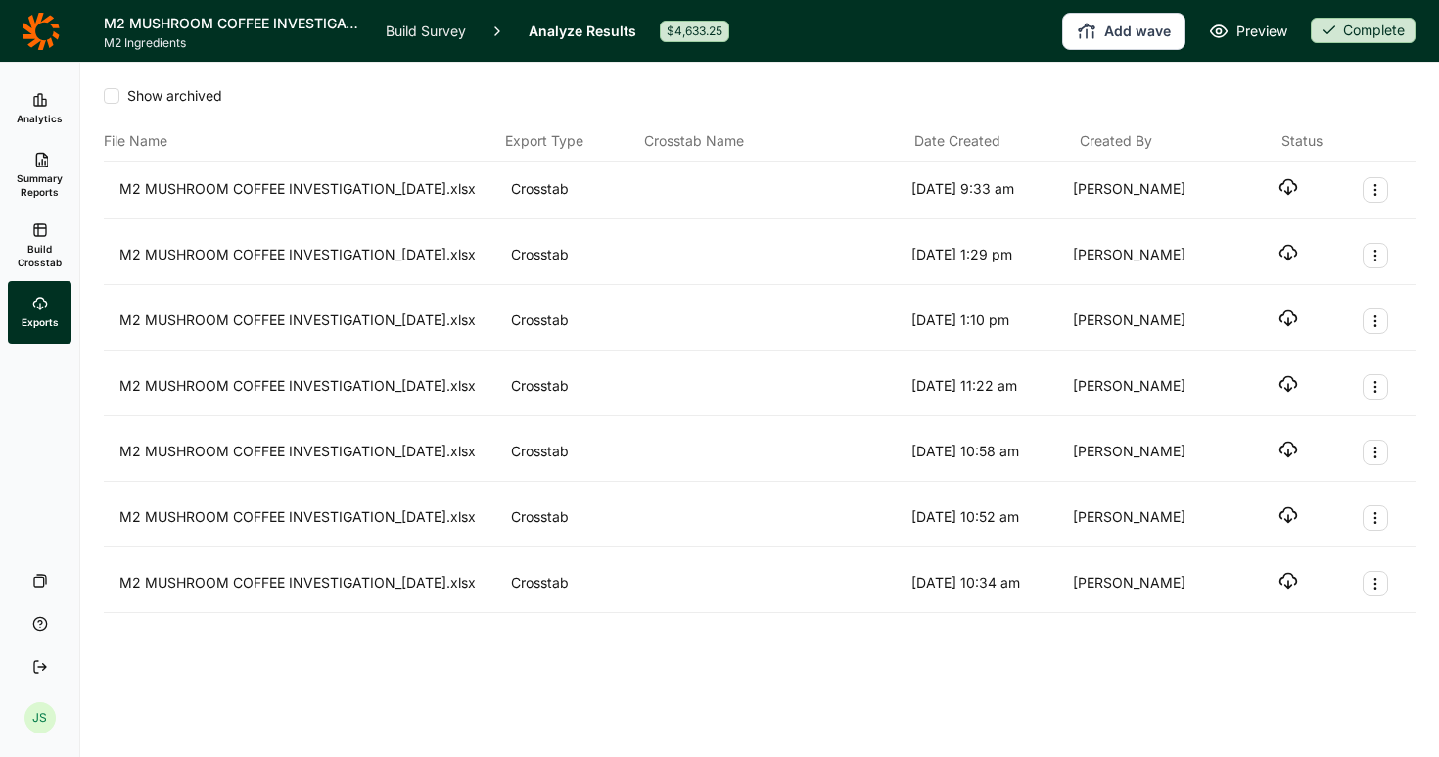  What do you see at coordinates (39, 175) in the screenshot?
I see `a: Summary Reports` at bounding box center [39, 175].